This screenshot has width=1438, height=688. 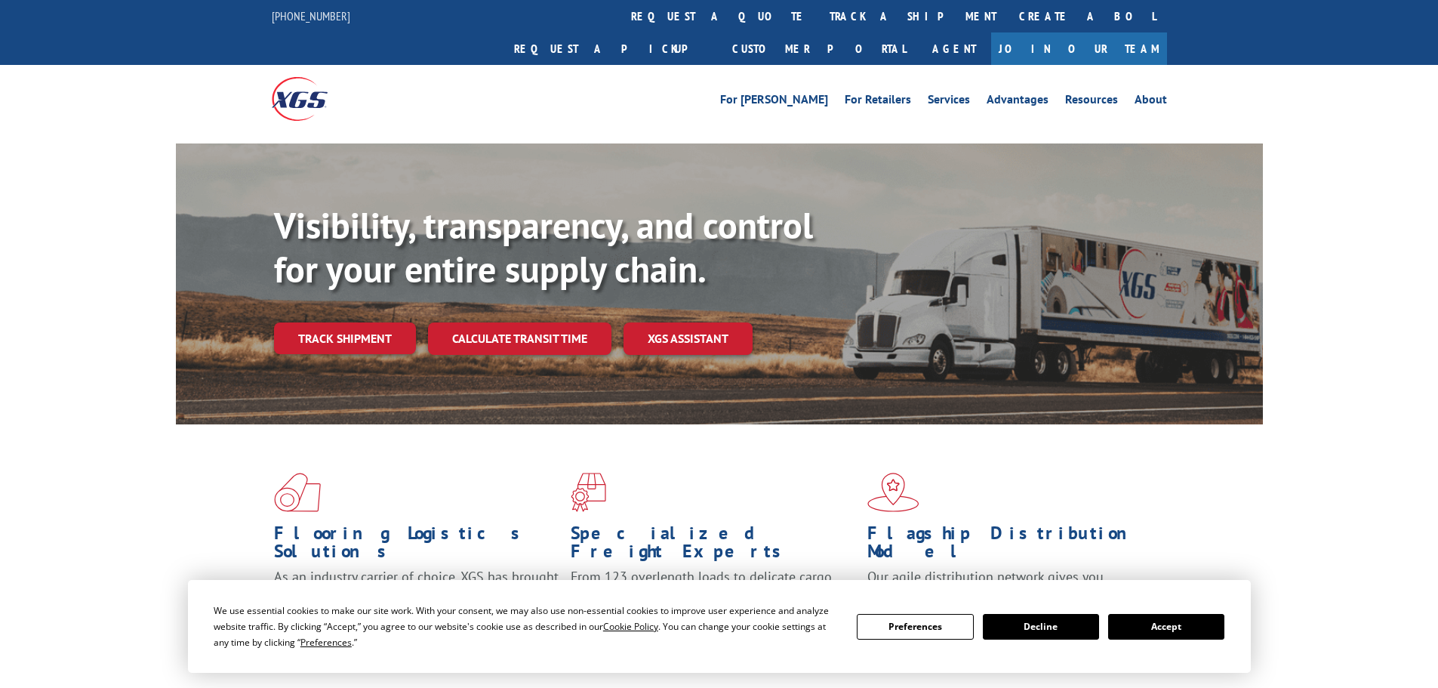 I want to click on a: Agent, so click(x=954, y=48).